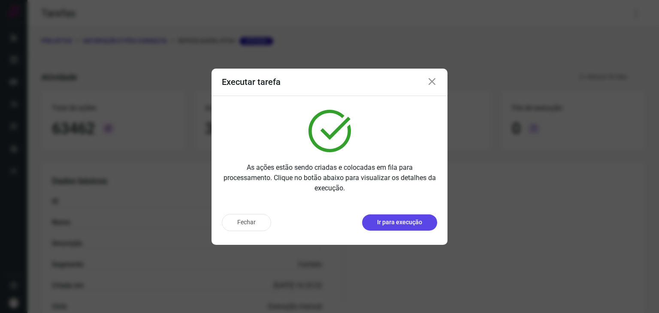 This screenshot has width=659, height=313. What do you see at coordinates (400, 223) in the screenshot?
I see `button: Ir para execução` at bounding box center [400, 223].